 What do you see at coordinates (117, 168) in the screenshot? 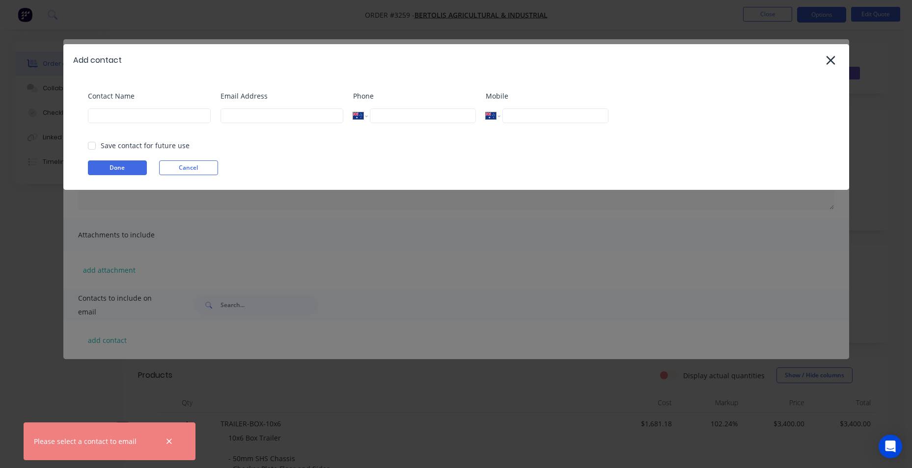
I see `button: Done` at bounding box center [117, 168].